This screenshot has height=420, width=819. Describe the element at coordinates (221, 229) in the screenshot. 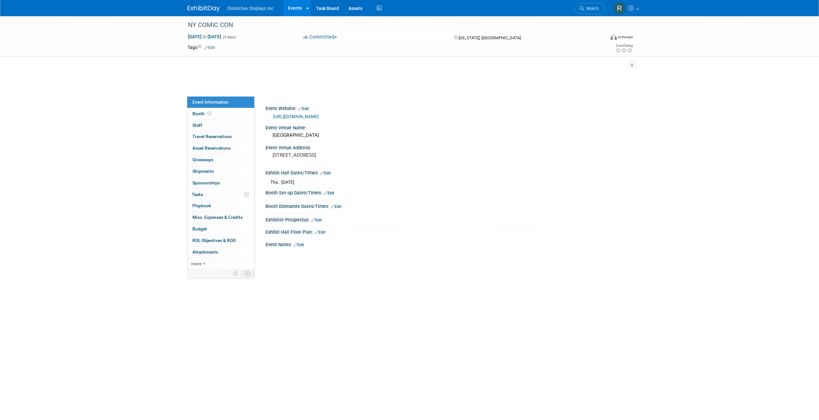

I see `a: Budget` at that location.